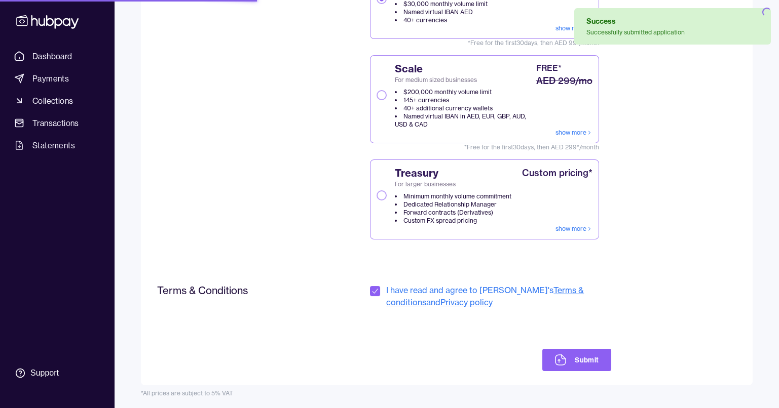  I want to click on div: Successfully submitted application, so click(635, 32).